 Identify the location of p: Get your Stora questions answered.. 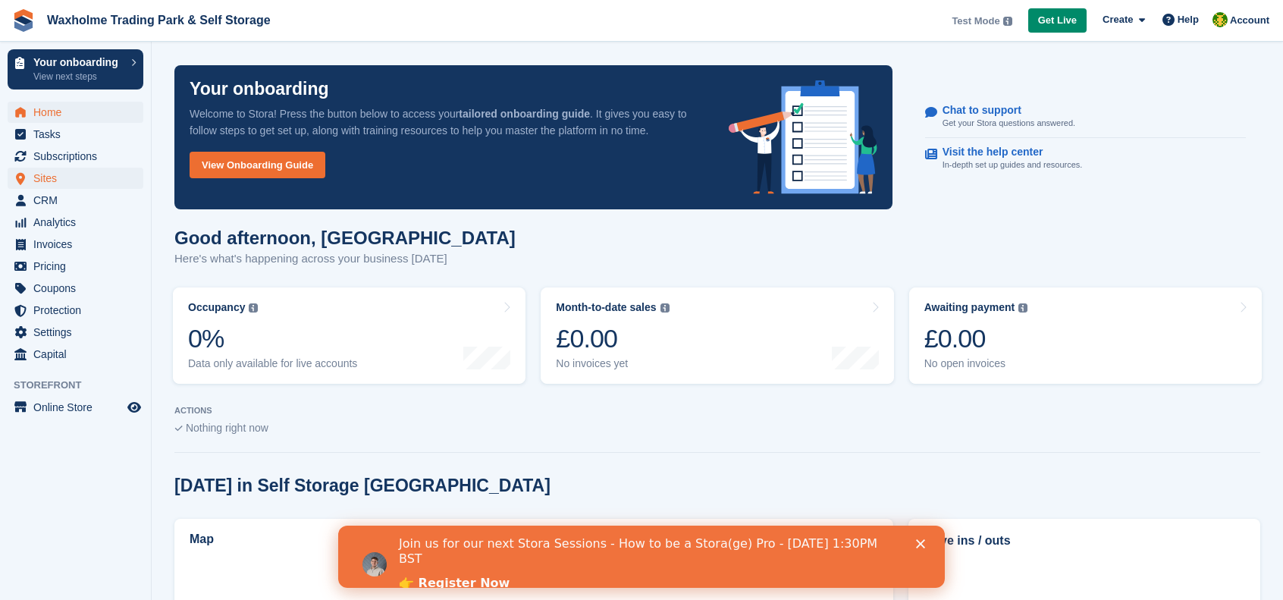
(1009, 123).